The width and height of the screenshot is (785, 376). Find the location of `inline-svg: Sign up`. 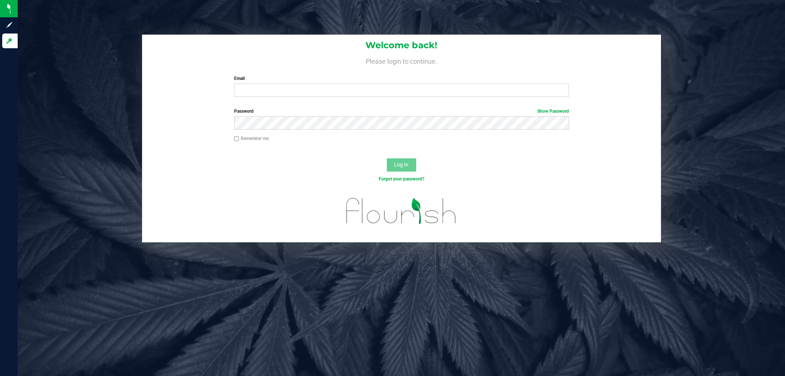

inline-svg: Sign up is located at coordinates (9, 25).